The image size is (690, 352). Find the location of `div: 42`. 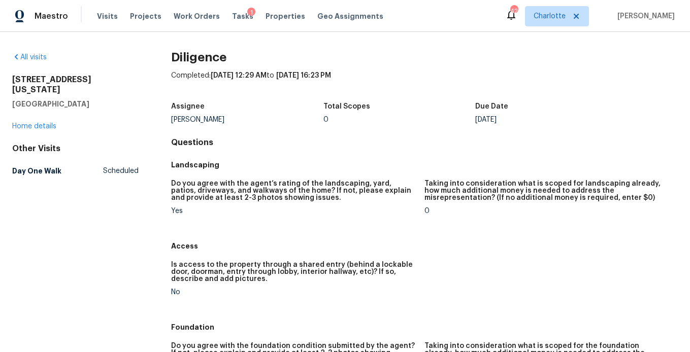

div: 42 is located at coordinates (514, 11).